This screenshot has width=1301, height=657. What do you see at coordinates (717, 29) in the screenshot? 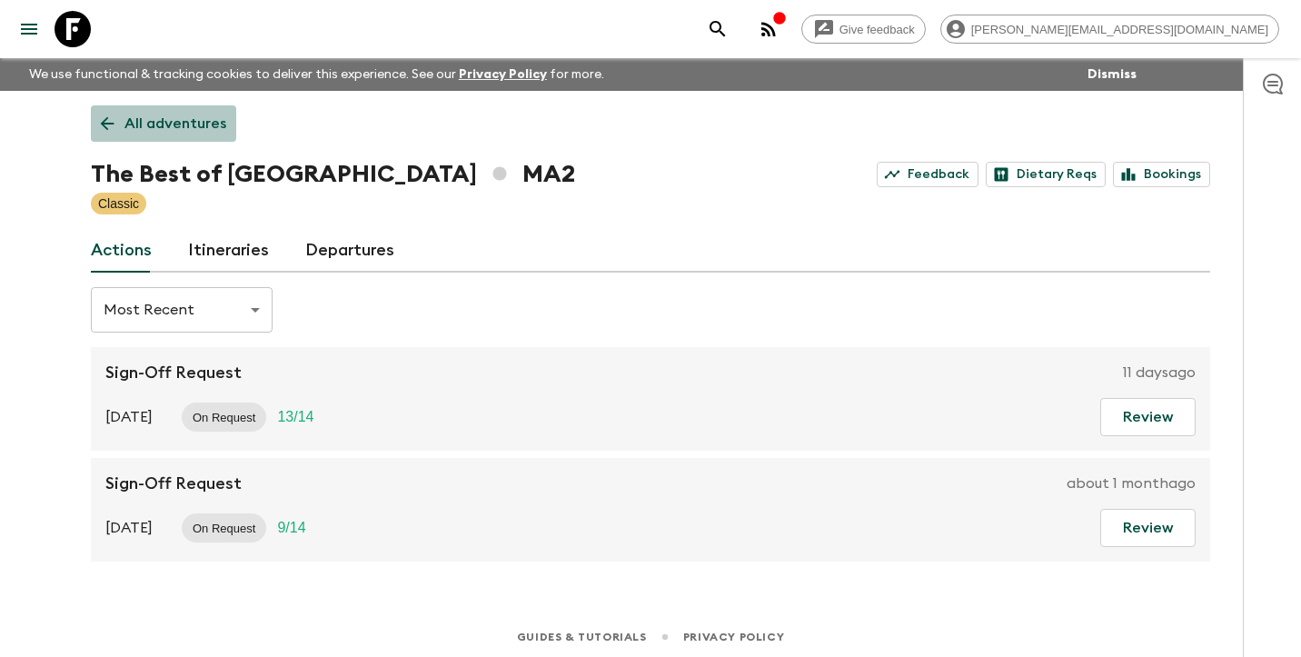
I see `button: search adventures` at bounding box center [717, 29].